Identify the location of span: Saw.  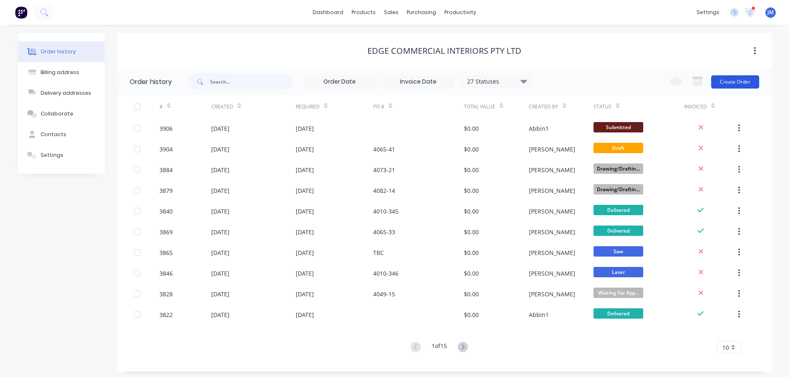
(618, 251).